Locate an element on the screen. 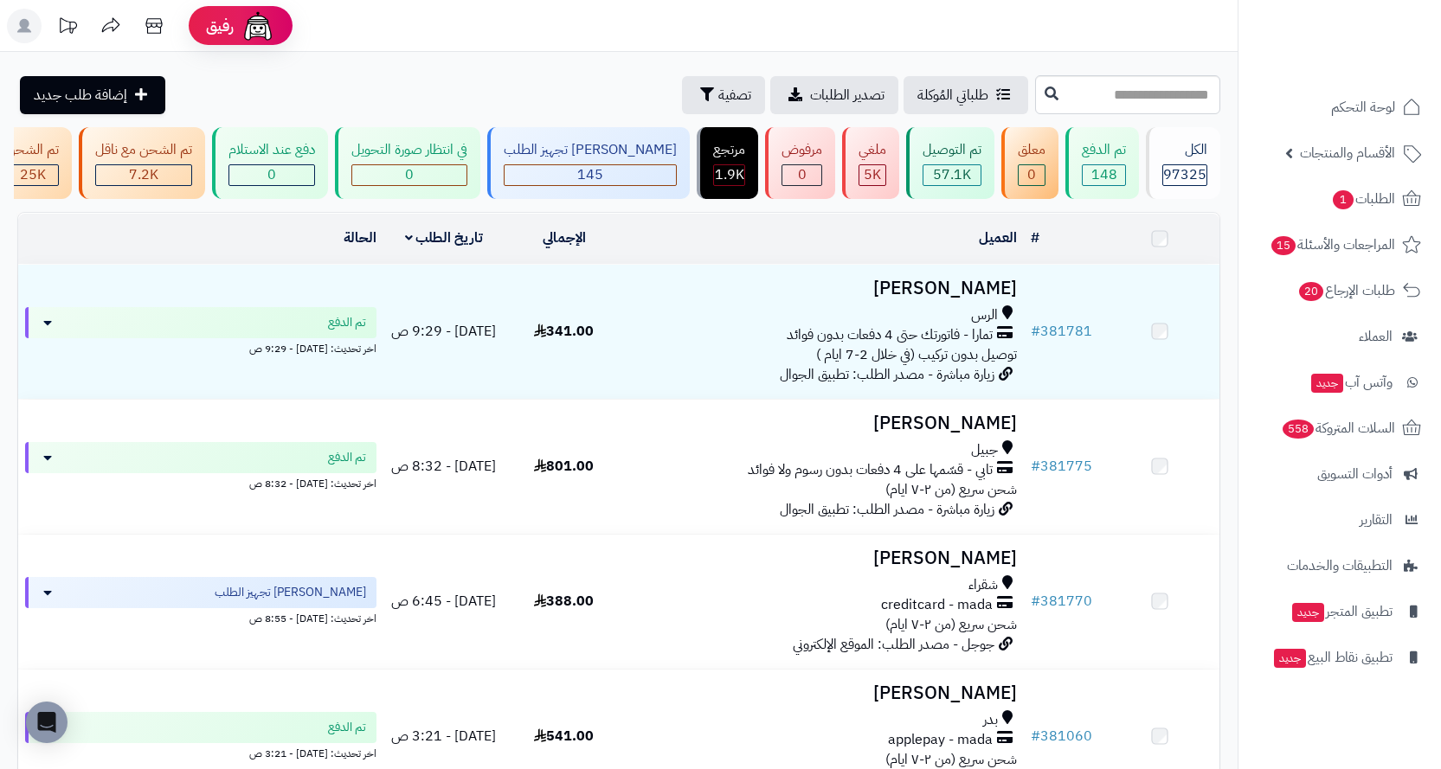 This screenshot has height=769, width=1441. span: applepay - mada is located at coordinates (940, 740).